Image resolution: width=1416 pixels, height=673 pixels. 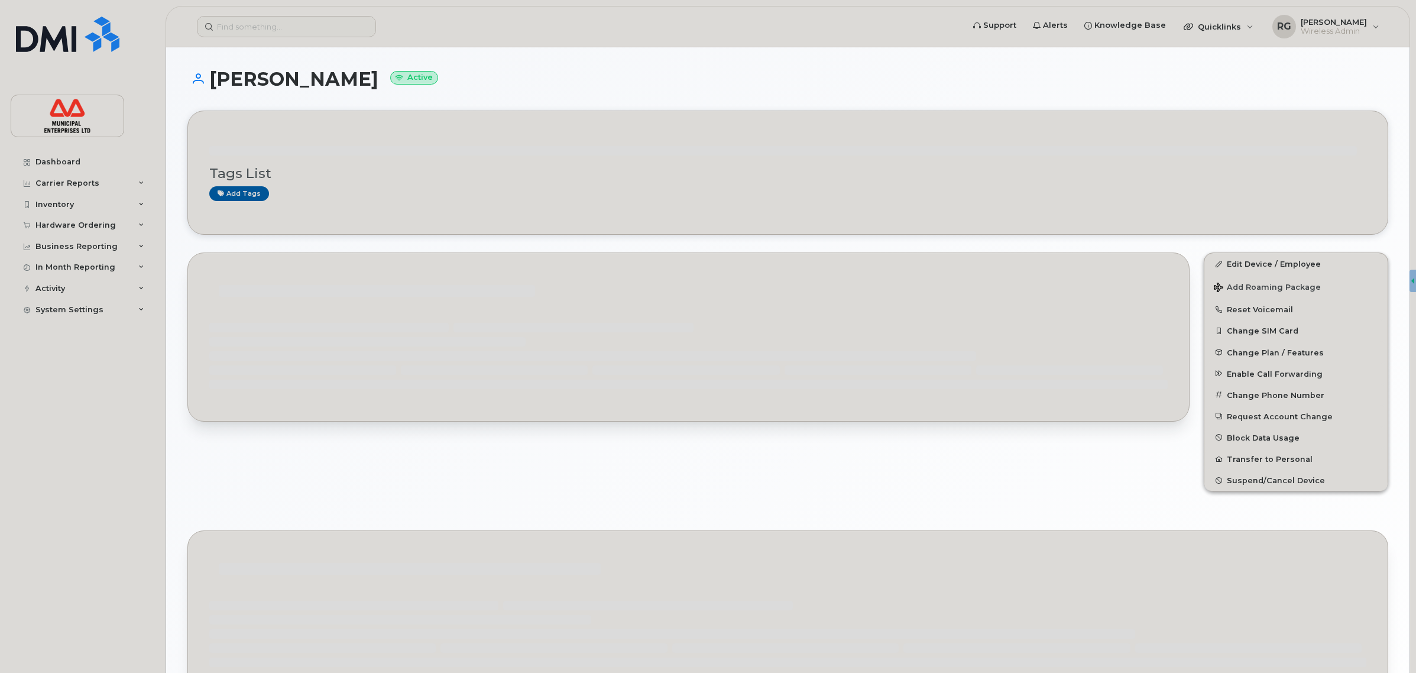 I want to click on button: Add Roaming Package, so click(x=1296, y=286).